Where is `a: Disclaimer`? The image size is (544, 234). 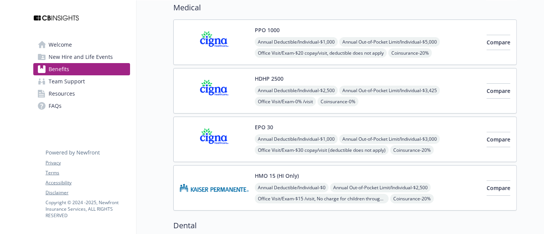
a: Disclaimer is located at coordinates (88, 193).